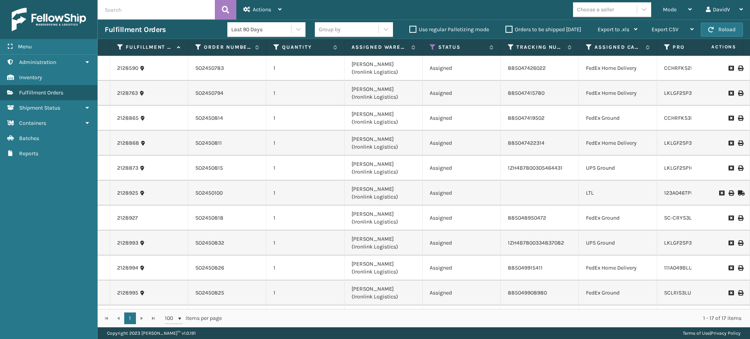 The image size is (750, 339). Describe the element at coordinates (227, 293) in the screenshot. I see `td: SO2450825` at that location.